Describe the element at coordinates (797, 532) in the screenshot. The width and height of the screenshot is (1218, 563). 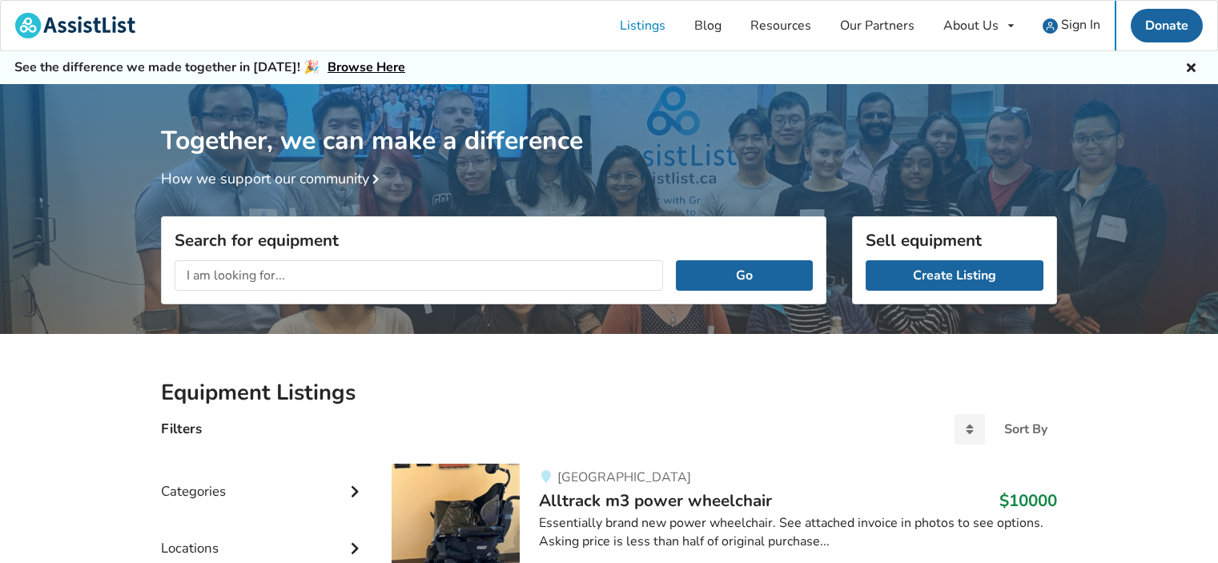
I see `div: Essentially brand new power wheelchair. See attached invoice in photos to see options. Asking pri...` at that location.